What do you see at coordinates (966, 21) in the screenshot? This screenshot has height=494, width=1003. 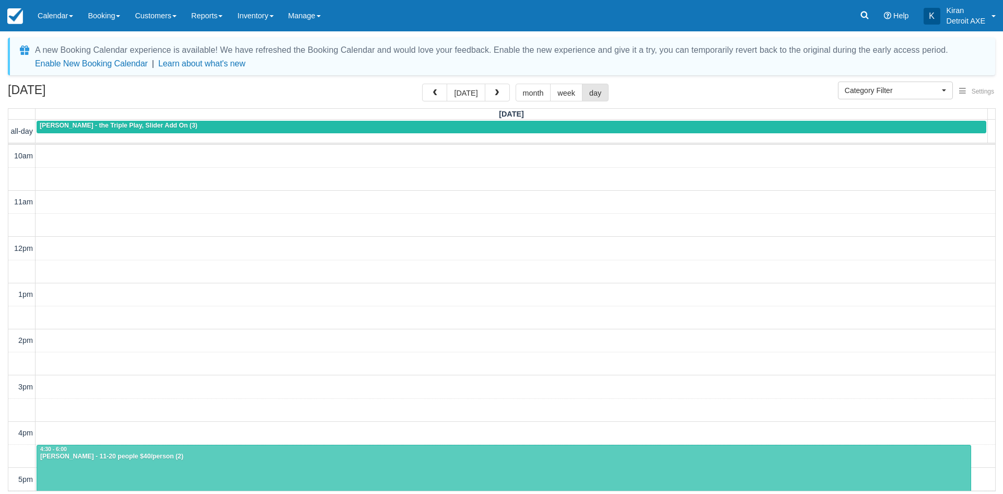 I see `p: Detroit AXE` at bounding box center [966, 21].